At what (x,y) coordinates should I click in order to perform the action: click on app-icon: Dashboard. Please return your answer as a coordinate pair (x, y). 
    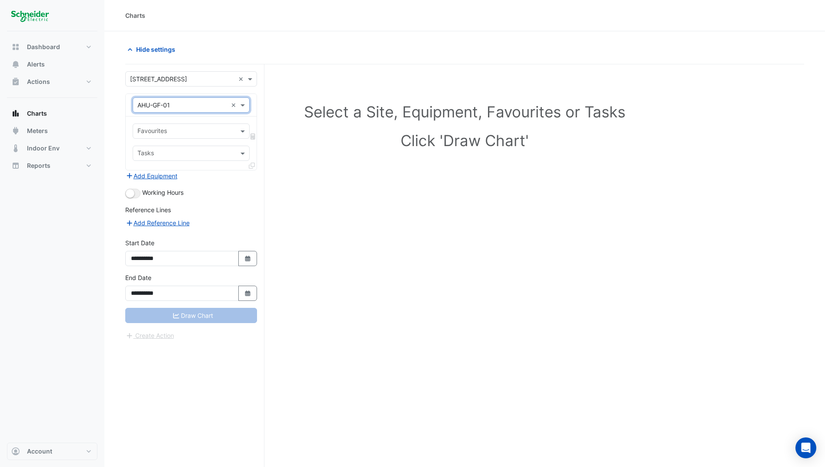
    Looking at the image, I should click on (16, 47).